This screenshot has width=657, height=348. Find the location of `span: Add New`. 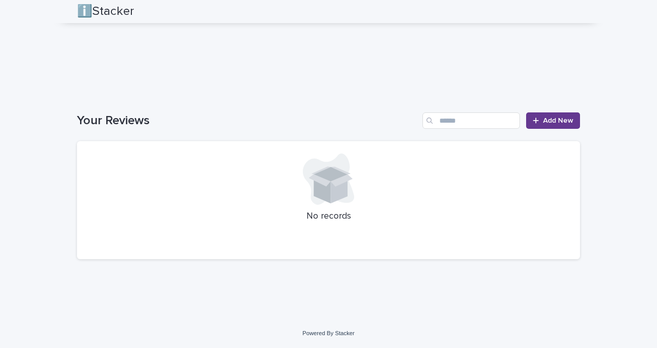

span: Add New is located at coordinates (558, 121).